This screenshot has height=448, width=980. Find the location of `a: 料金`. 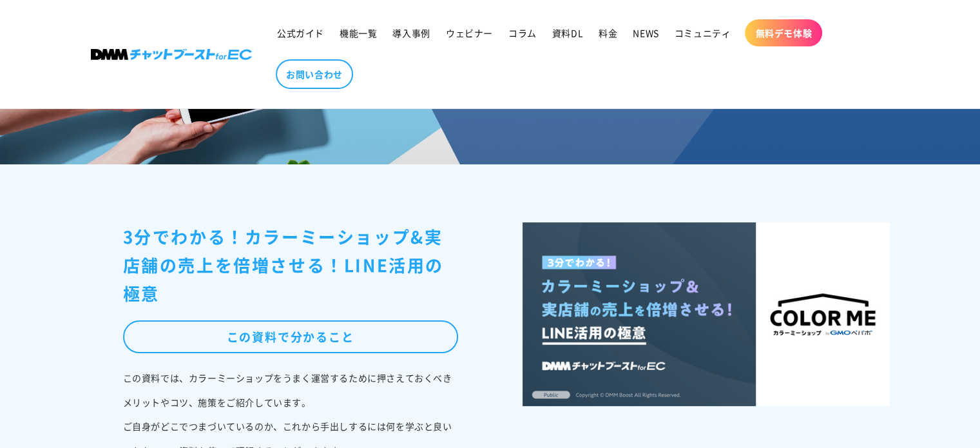

a: 料金 is located at coordinates (608, 33).